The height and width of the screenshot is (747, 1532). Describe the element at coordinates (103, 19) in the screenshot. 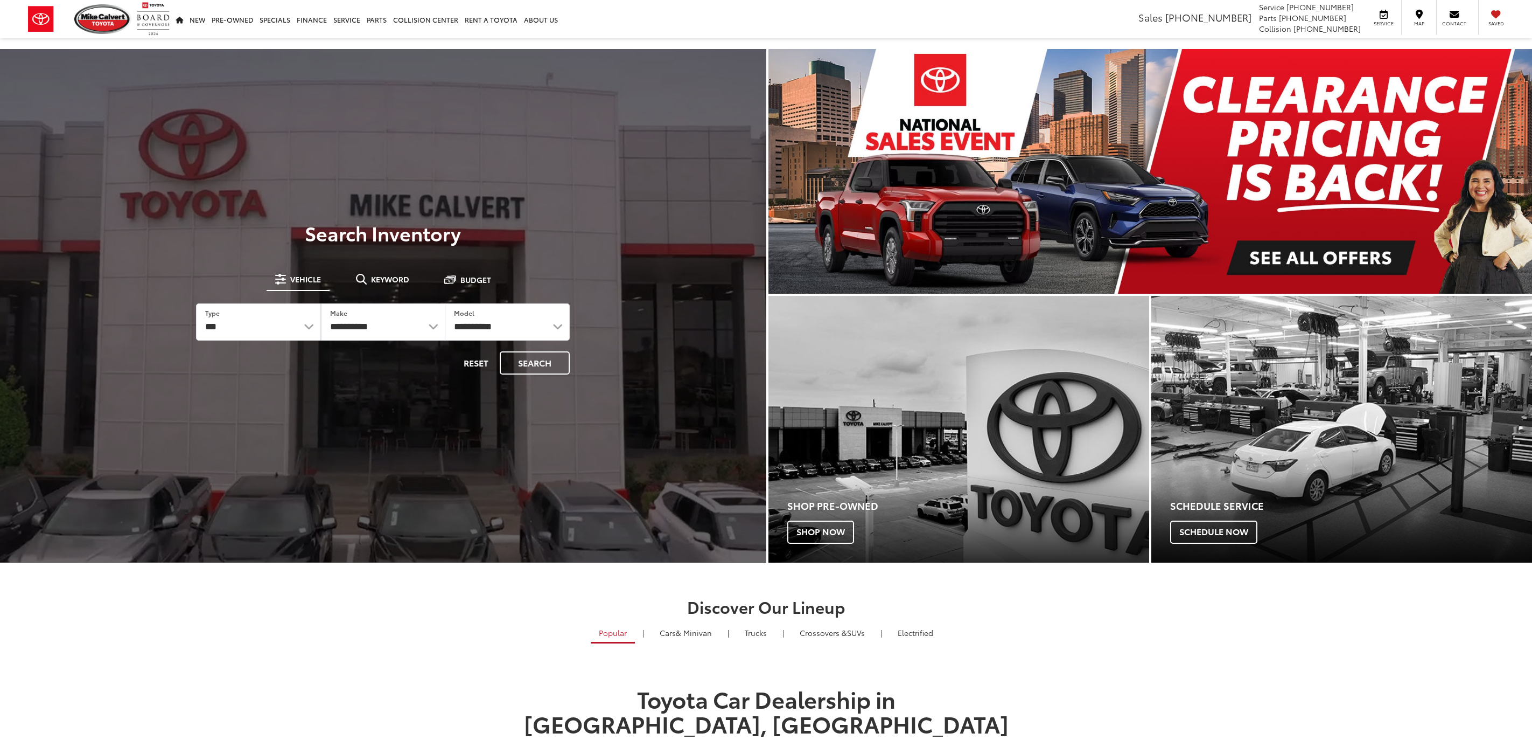

I see `img: Mike Calvert Toyota` at that location.